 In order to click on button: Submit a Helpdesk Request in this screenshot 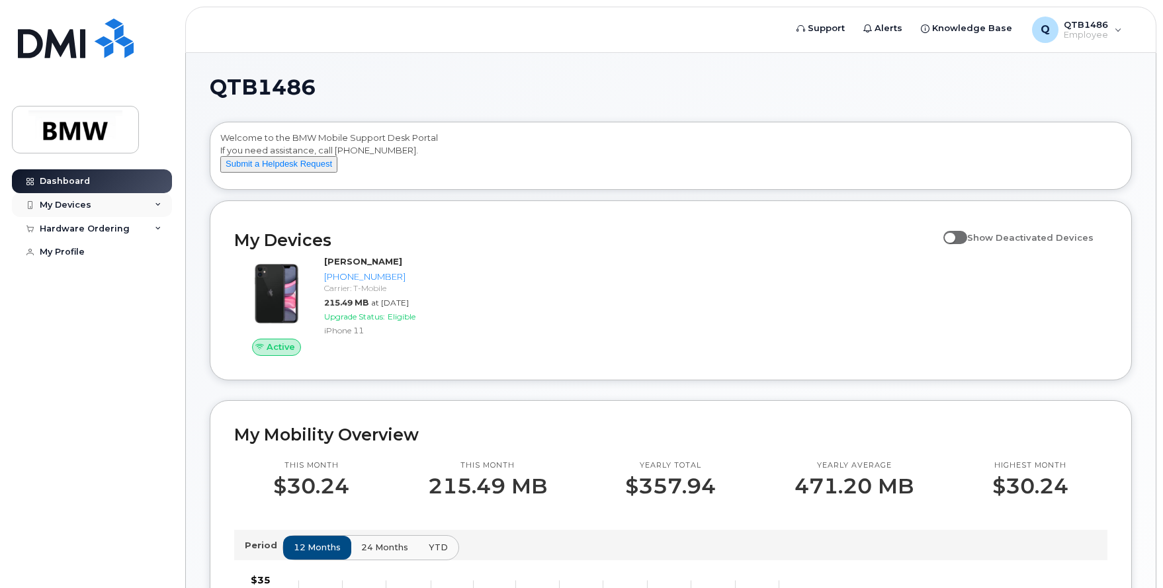, I will do `click(278, 164)`.